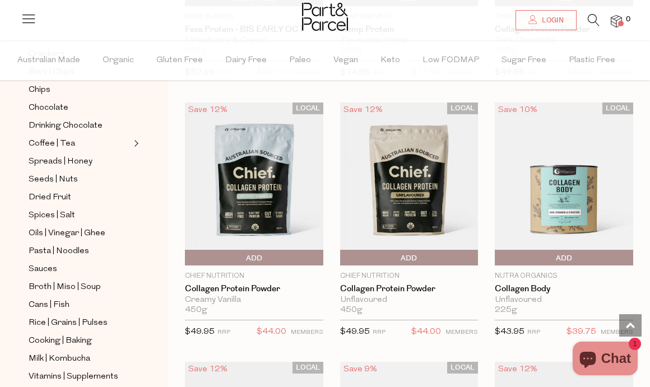 The width and height of the screenshot is (650, 387). I want to click on span: Cans | Fish, so click(49, 306).